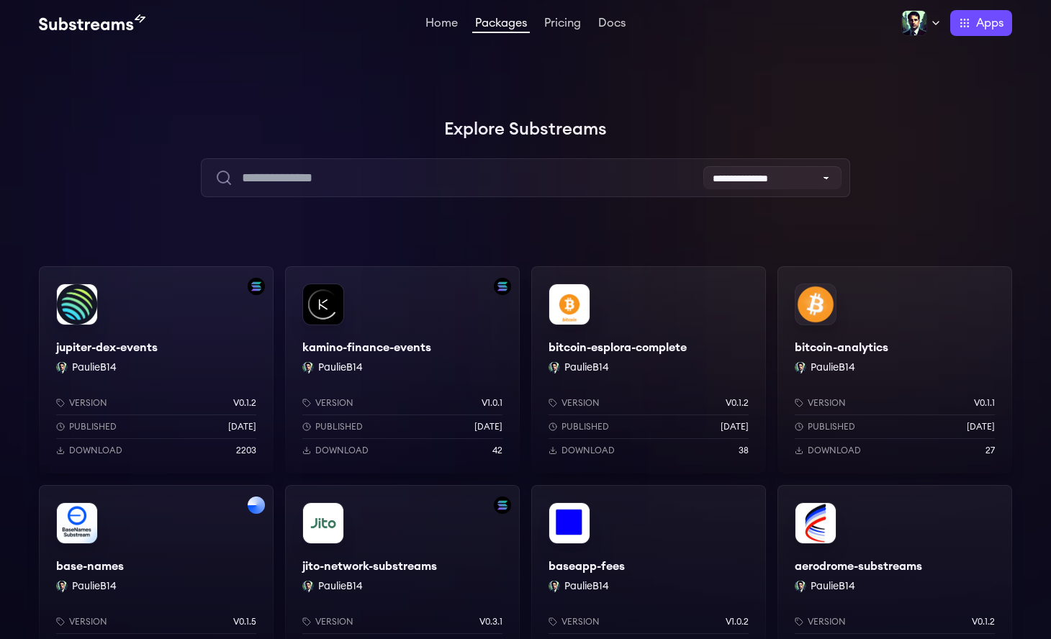 The image size is (1051, 639). I want to click on a: Filter by solana networkkamino-finance-eventskamino-finance-eventsPaulieB14 PaulieB14Versionv1.0...., so click(402, 370).